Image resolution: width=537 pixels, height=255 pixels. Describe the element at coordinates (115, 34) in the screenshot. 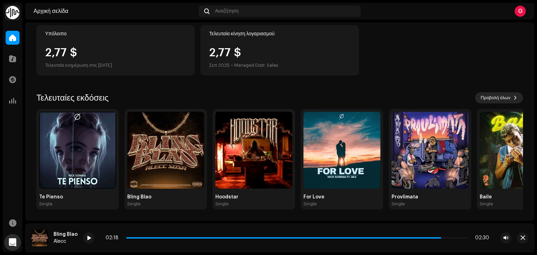

I see `div: Υπόλοιπο` at that location.